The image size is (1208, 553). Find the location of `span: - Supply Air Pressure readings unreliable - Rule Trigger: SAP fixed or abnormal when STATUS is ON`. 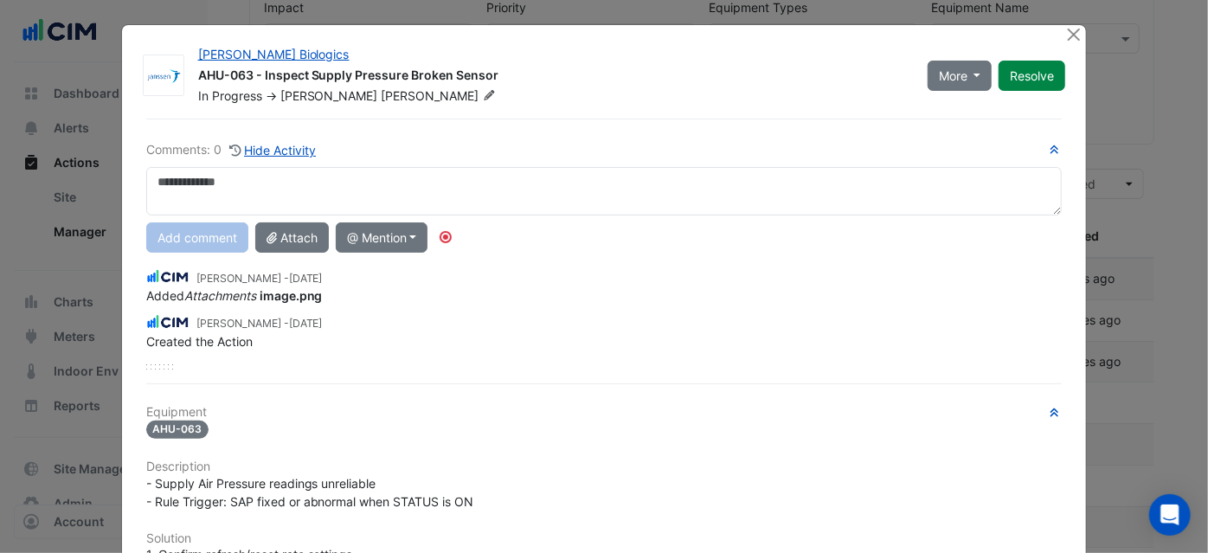

span: - Supply Air Pressure readings unreliable - Rule Trigger: SAP fixed or abnormal when STATUS is ON is located at coordinates (310, 492).